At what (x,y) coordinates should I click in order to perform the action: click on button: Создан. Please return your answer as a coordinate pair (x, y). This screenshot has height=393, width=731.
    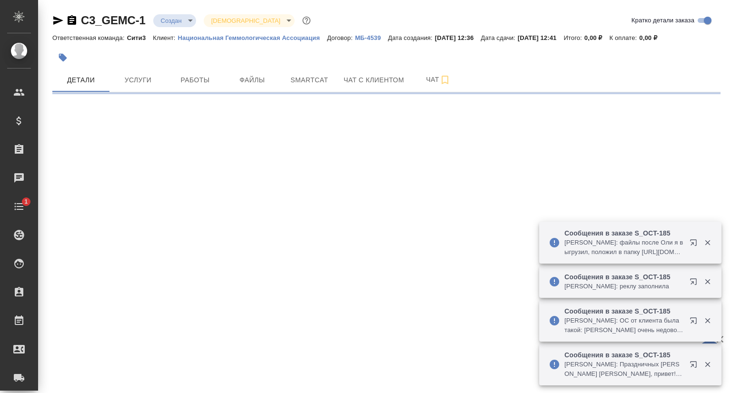
    Looking at the image, I should click on (171, 20).